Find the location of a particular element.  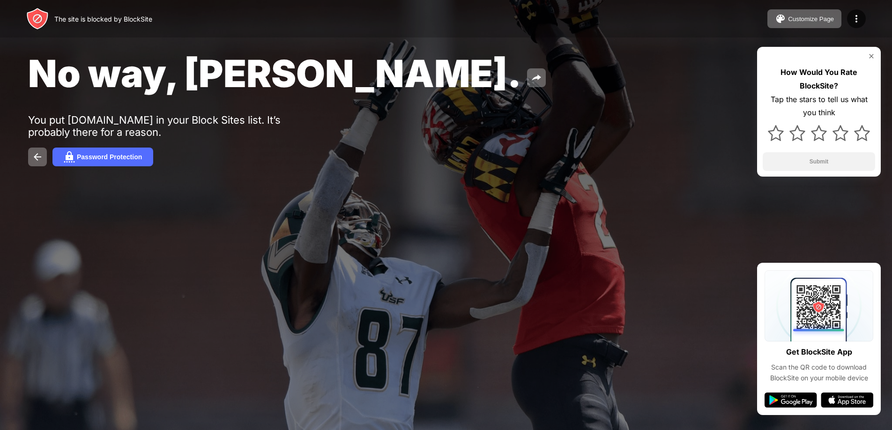

button: Submit is located at coordinates (819, 162).